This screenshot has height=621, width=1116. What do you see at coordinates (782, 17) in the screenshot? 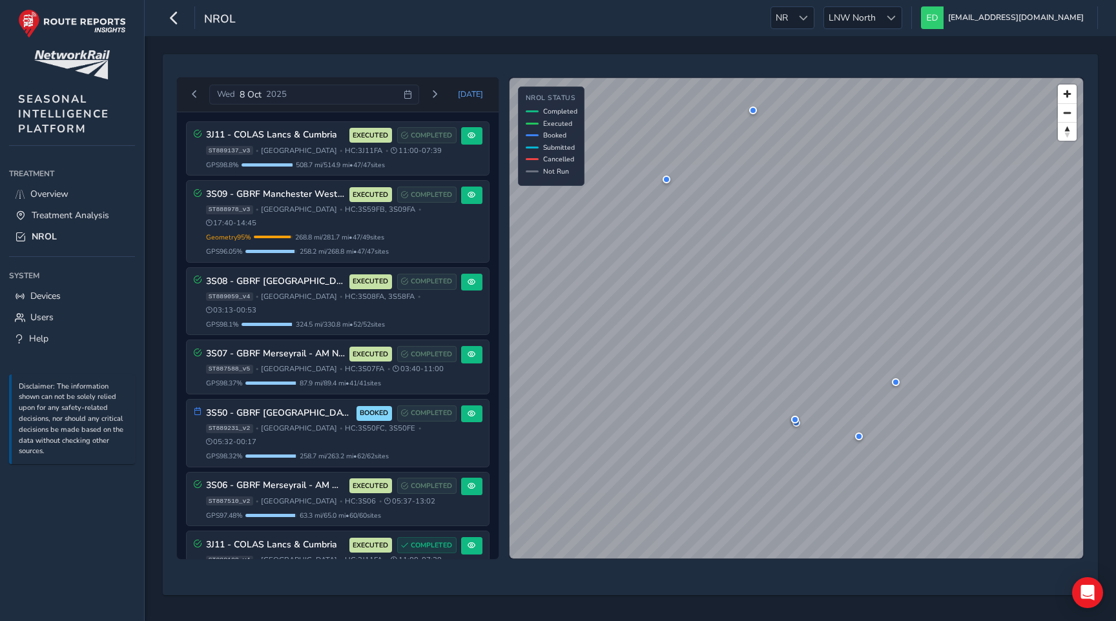
I see `span: NR` at bounding box center [782, 17].